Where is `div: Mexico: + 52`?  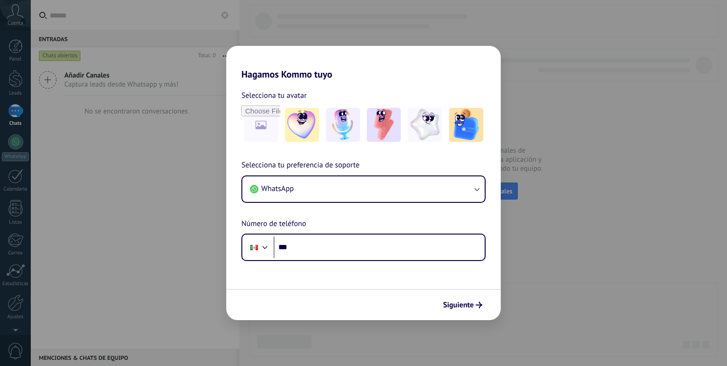 div: Mexico: + 52 is located at coordinates (254, 248).